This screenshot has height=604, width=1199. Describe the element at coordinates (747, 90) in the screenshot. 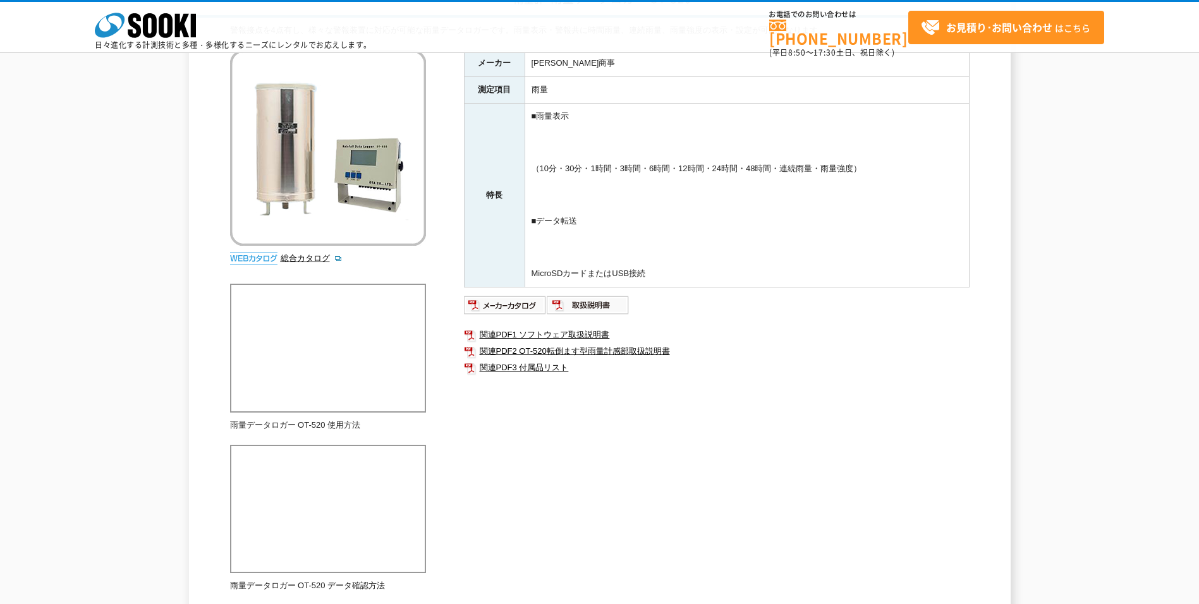

I see `td: 雨量` at that location.